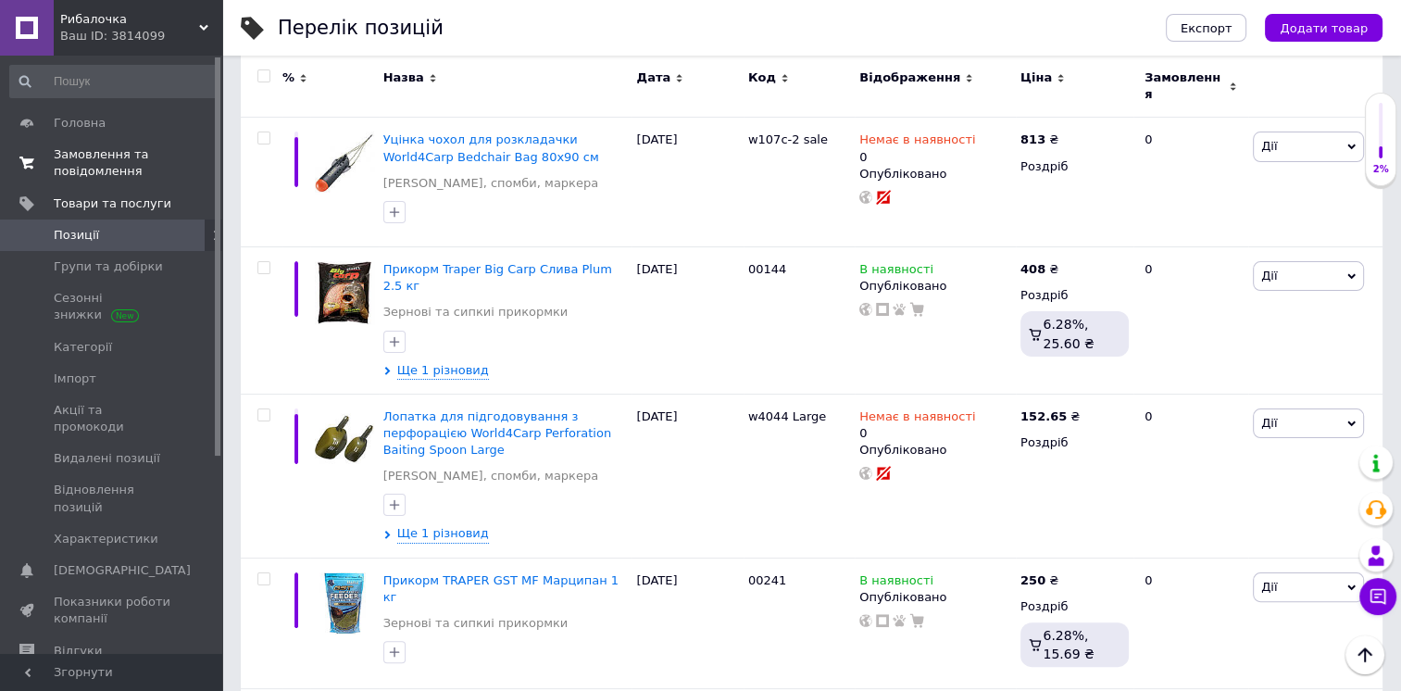 The image size is (1401, 691). I want to click on span: Прикорм Traper Big Carp Слива Plum 2.5 кг, so click(497, 277).